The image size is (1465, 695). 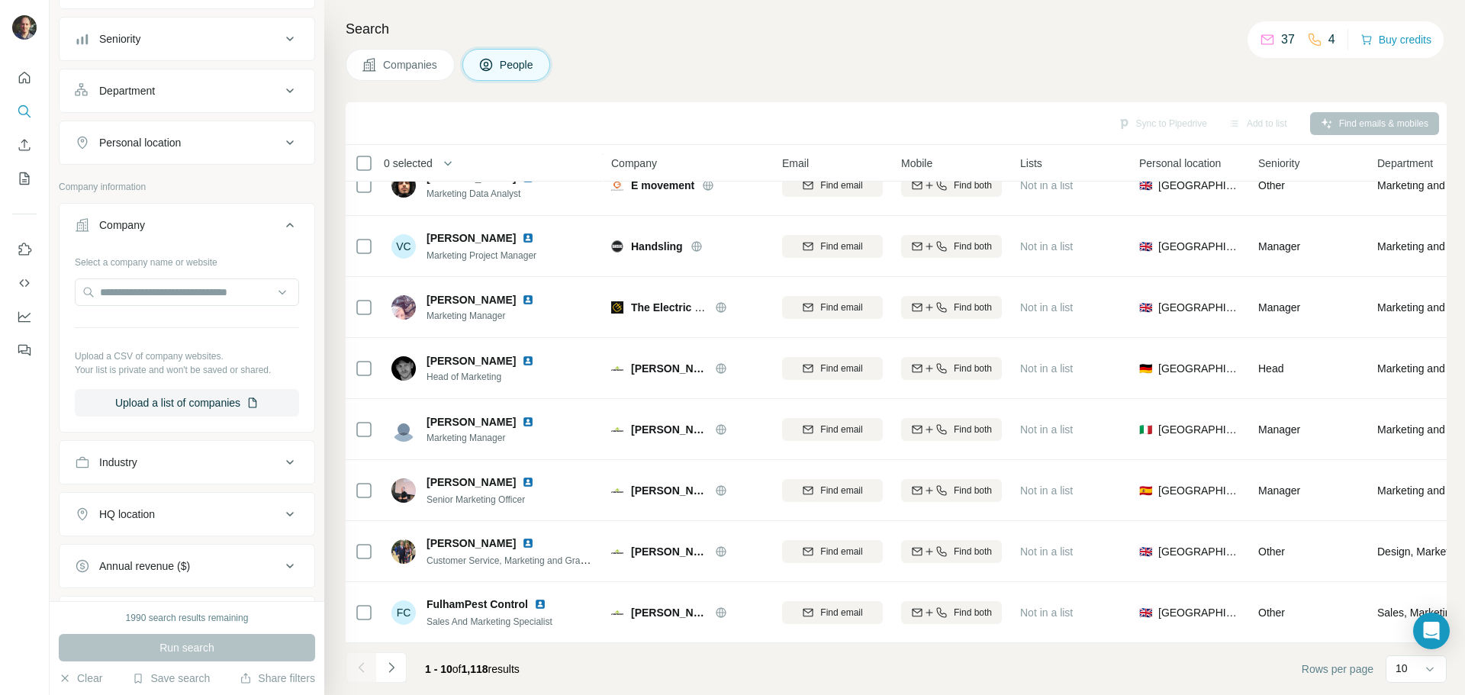 What do you see at coordinates (795, 163) in the screenshot?
I see `span: Email` at bounding box center [795, 163].